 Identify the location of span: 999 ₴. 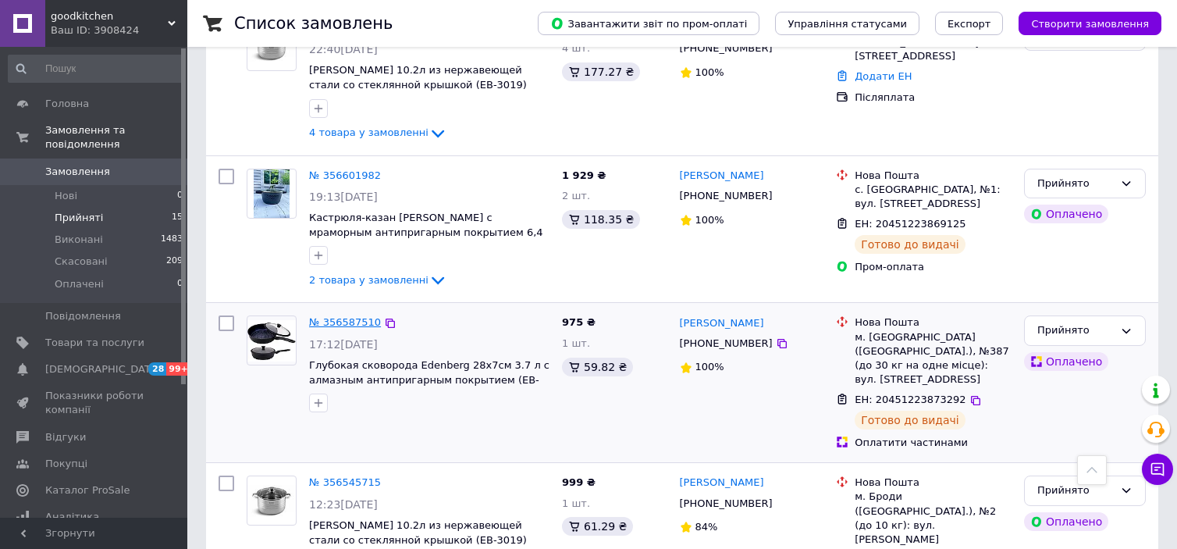
(579, 482).